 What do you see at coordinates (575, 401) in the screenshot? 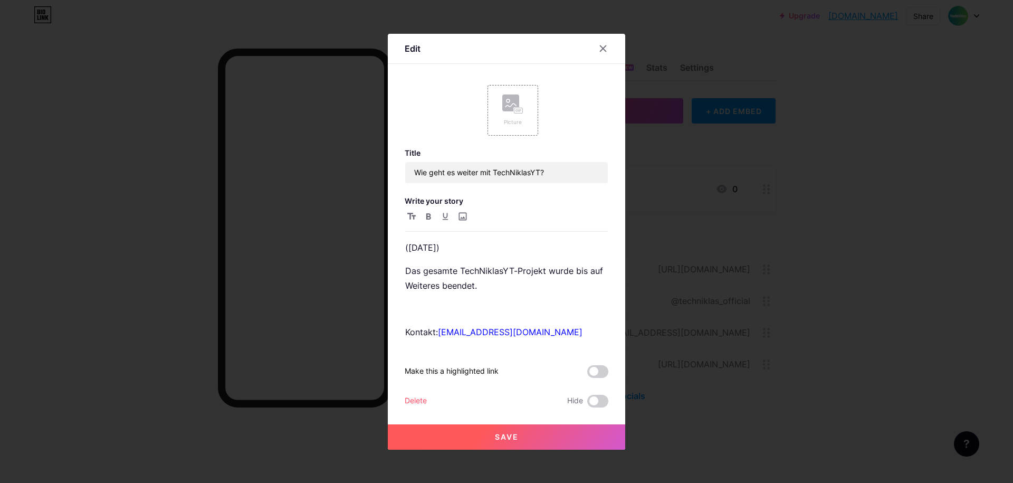
I see `span: Hide` at bounding box center [575, 401].